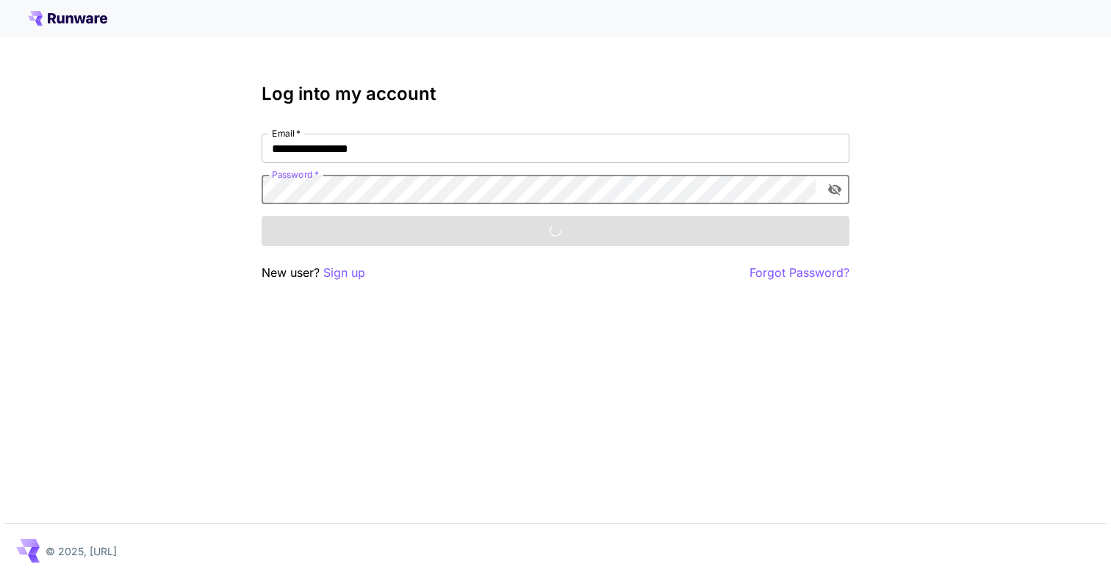 Image resolution: width=1111 pixels, height=578 pixels. I want to click on p: New user?, so click(313, 273).